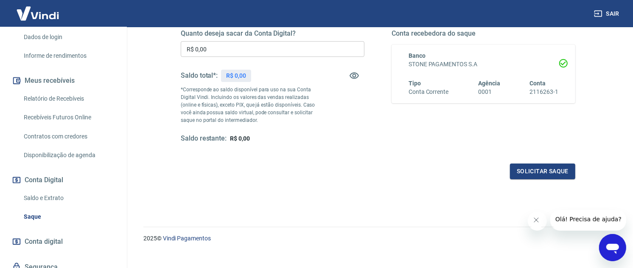  I want to click on h6: Conta Corrente, so click(429, 92).